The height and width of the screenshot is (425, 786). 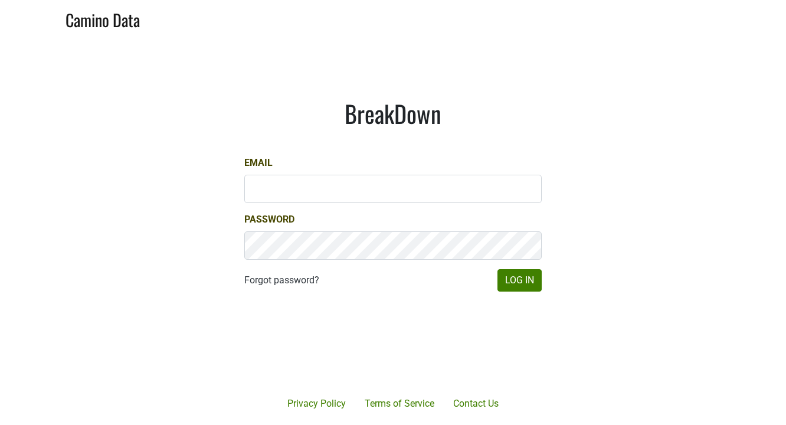 I want to click on a: Camino Data, so click(x=103, y=18).